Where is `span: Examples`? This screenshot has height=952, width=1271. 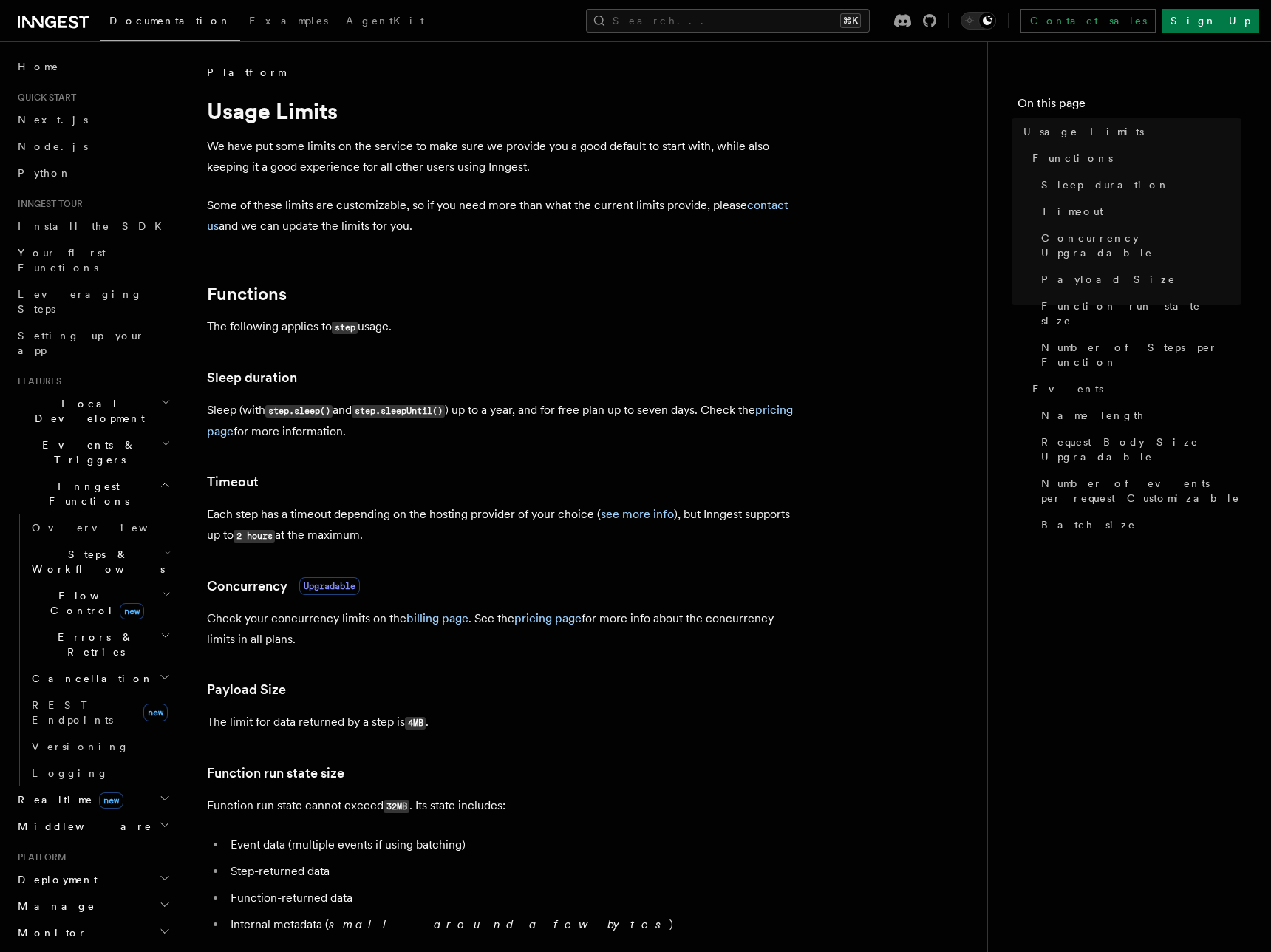
span: Examples is located at coordinates (289, 21).